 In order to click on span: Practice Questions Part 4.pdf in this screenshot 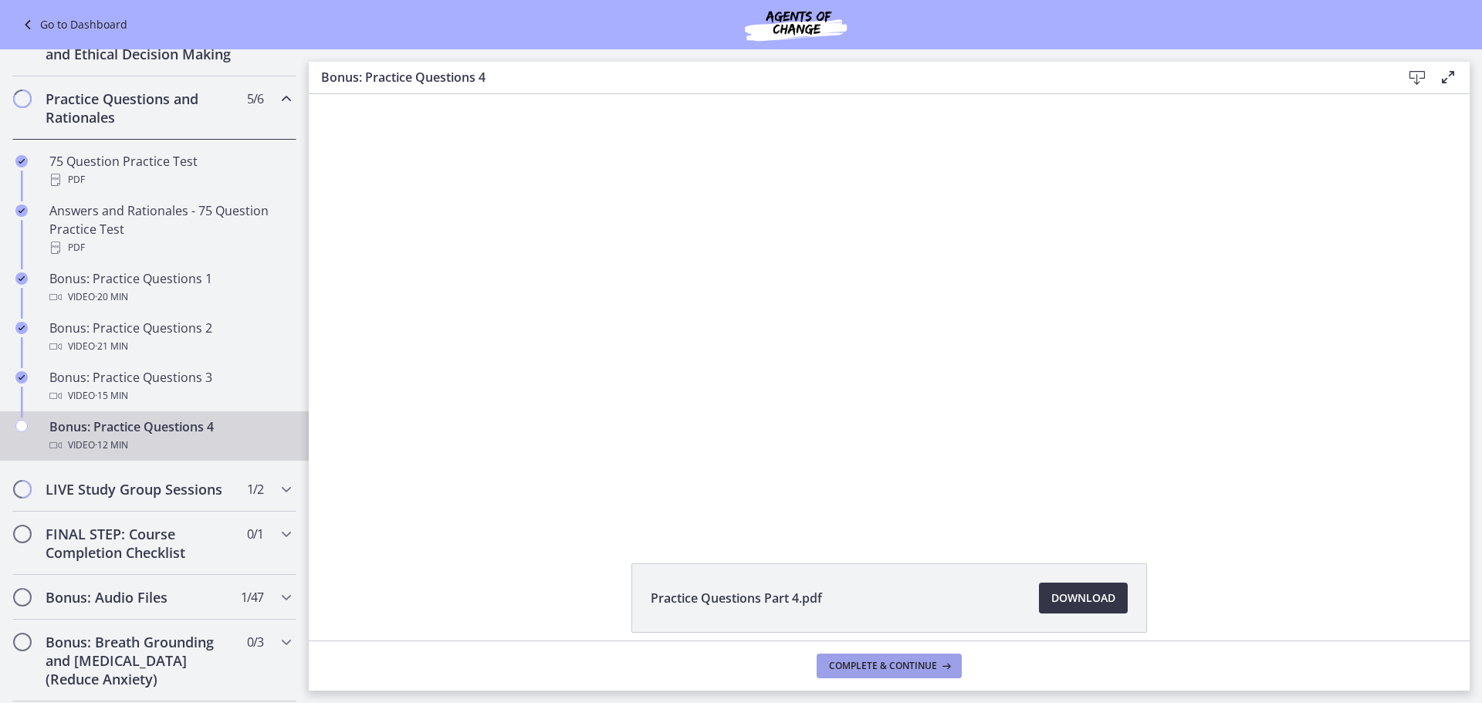, I will do `click(736, 598)`.